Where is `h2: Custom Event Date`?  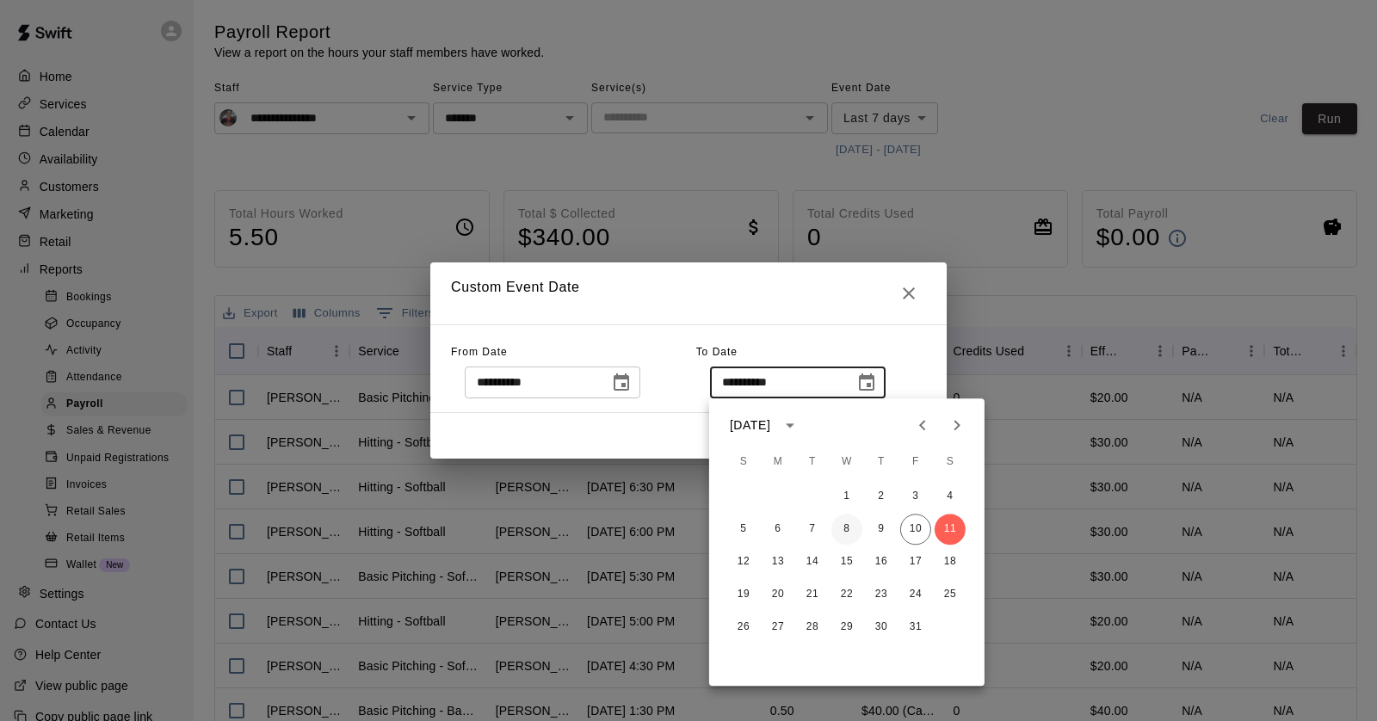 h2: Custom Event Date is located at coordinates (688, 293).